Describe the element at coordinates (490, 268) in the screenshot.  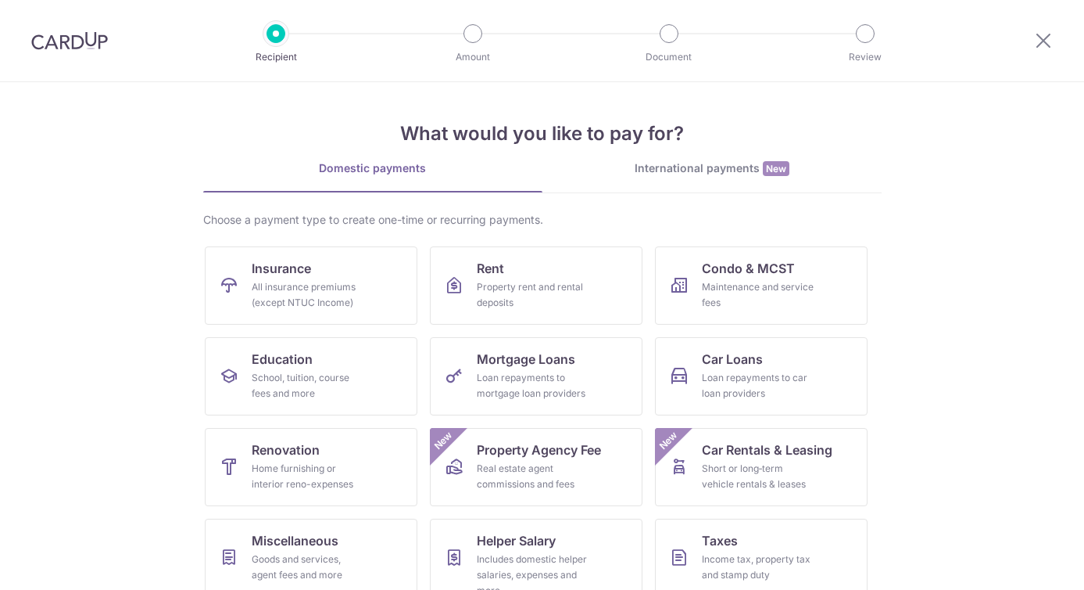
I see `span: Rent` at that location.